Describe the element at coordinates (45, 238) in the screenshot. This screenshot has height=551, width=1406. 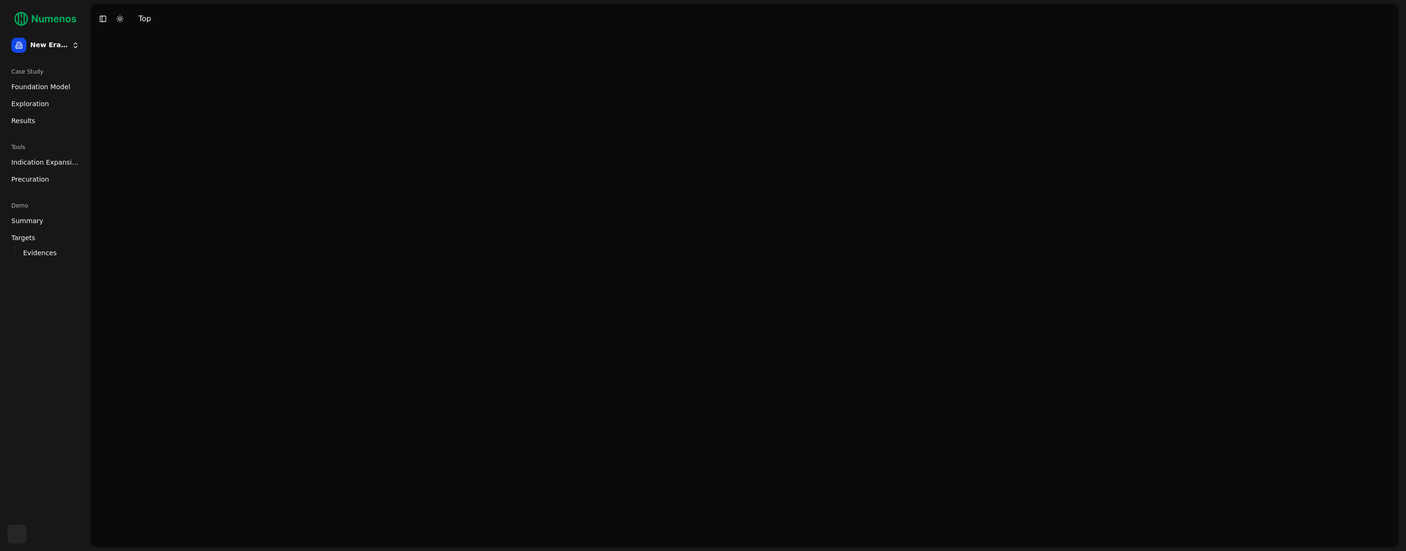
I see `a: Targets` at that location.